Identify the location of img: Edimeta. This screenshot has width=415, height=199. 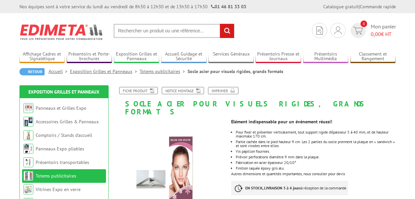
(61, 32).